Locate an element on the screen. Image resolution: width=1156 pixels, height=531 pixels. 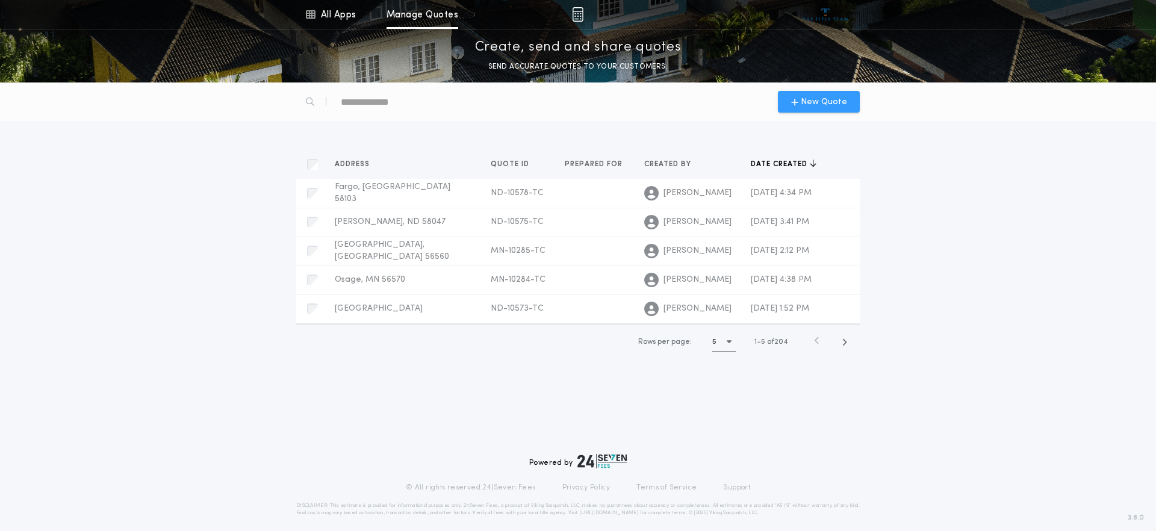
span: ND-10573-TC is located at coordinates (517, 308).